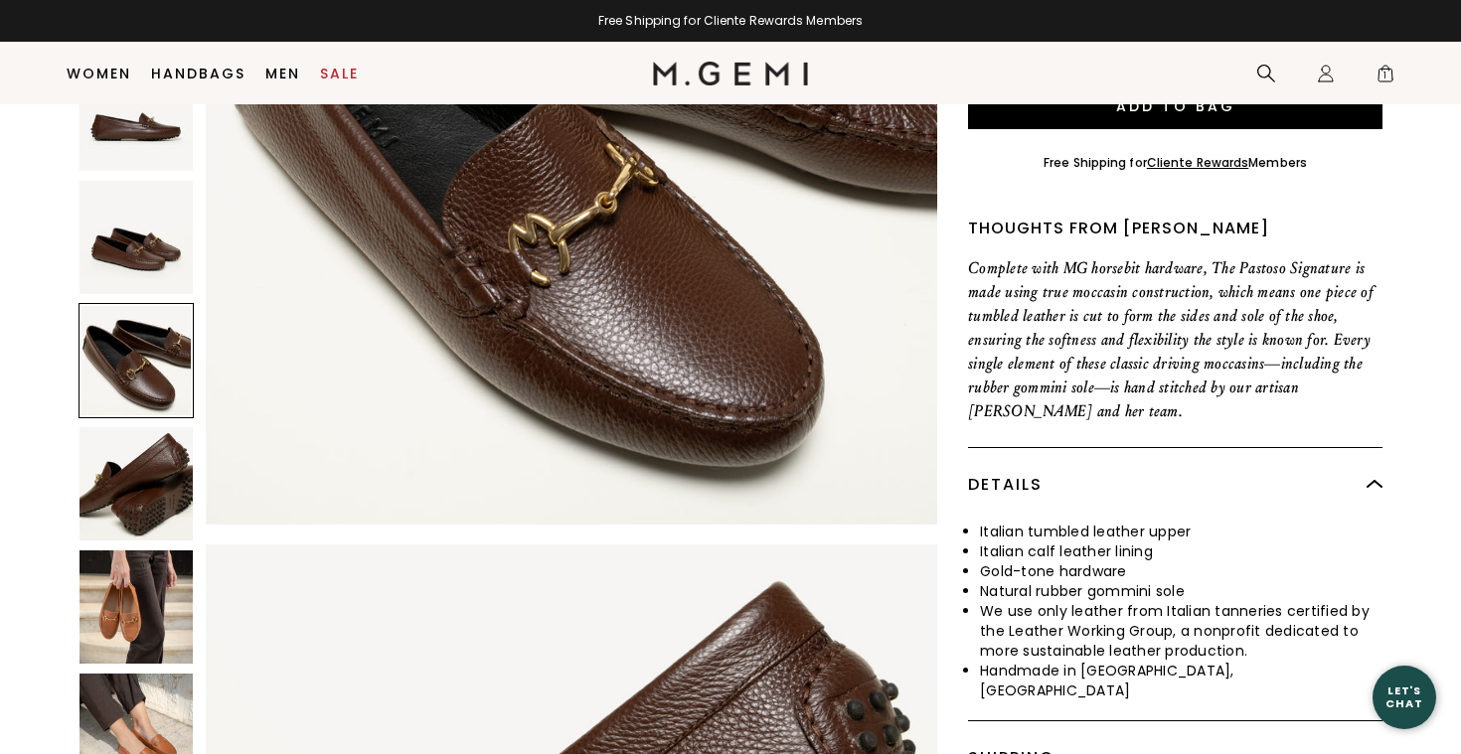 The height and width of the screenshot is (754, 1461). What do you see at coordinates (1175, 163) in the screenshot?
I see `div: Free Shipping for Members` at bounding box center [1175, 163].